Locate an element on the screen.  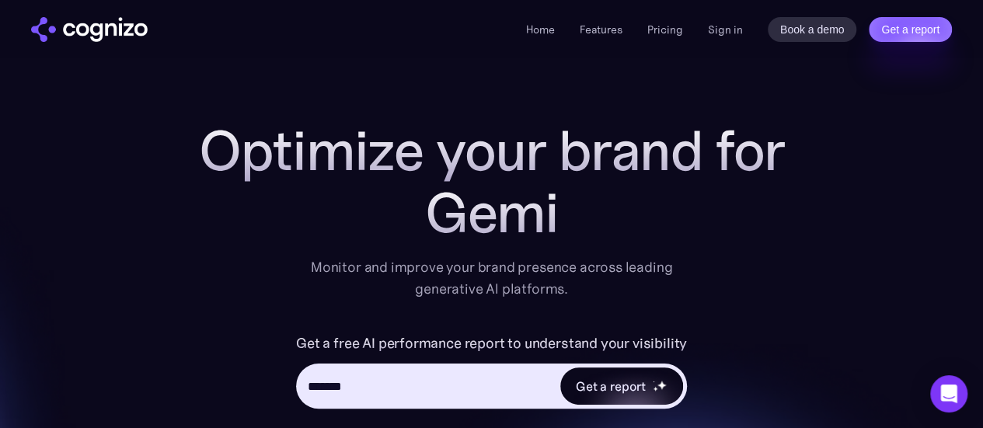
a: Pricing is located at coordinates (665, 30).